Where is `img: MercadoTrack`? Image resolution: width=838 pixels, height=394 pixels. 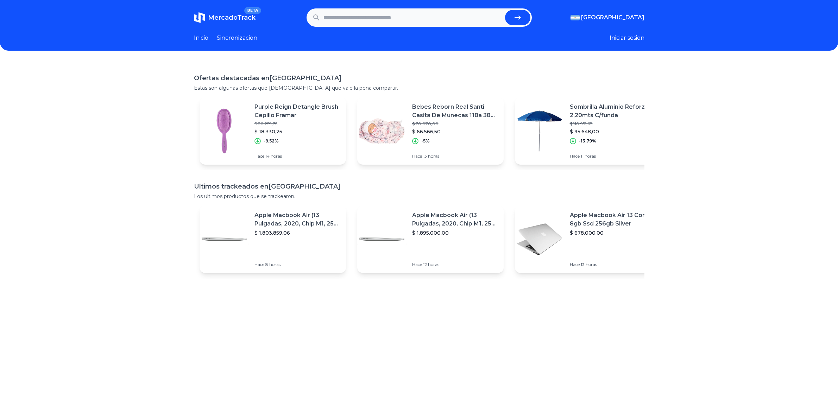 img: MercadoTrack is located at coordinates (200, 18).